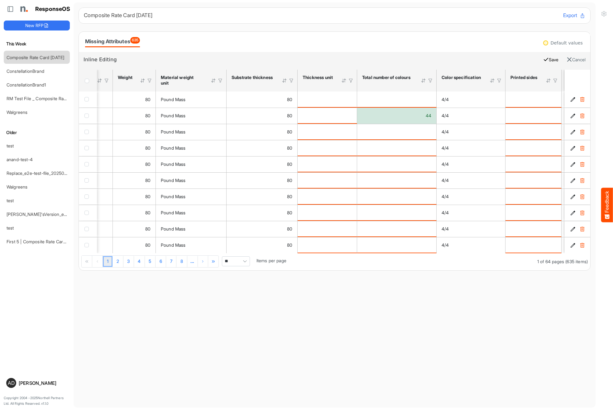 This screenshot has width=613, height=410. What do you see at coordinates (46, 173) in the screenshot?
I see `a: Replace_e2e-test-file_20250604_111803` at bounding box center [46, 173].